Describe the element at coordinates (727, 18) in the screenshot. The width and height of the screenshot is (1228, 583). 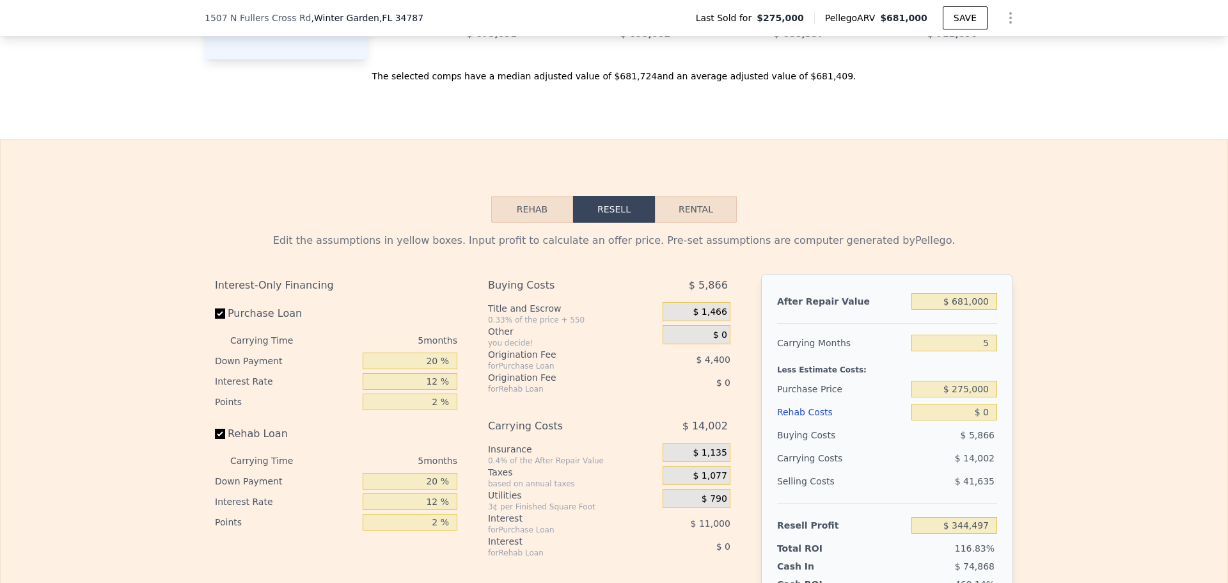
I see `span: Last Sold for` at that location.